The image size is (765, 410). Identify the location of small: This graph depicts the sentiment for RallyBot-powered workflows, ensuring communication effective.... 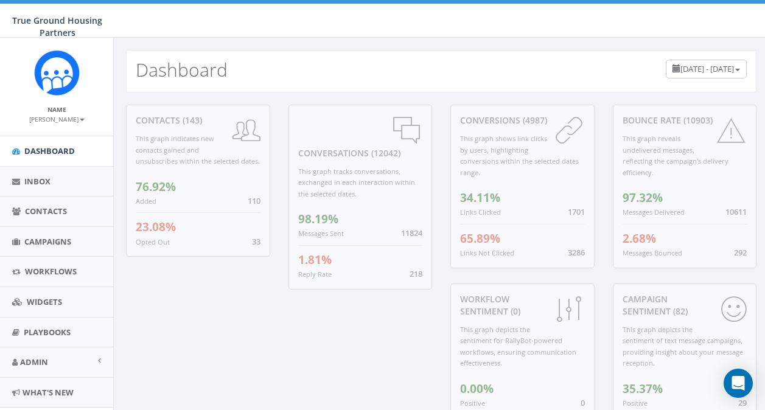
(518, 346).